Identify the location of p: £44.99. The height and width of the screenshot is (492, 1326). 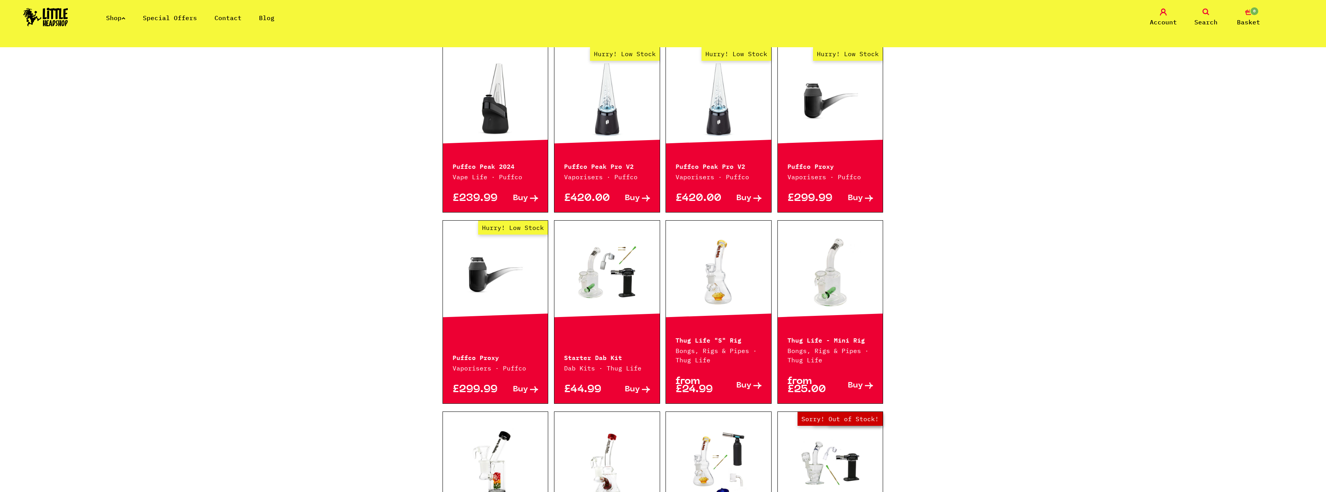
(585, 389).